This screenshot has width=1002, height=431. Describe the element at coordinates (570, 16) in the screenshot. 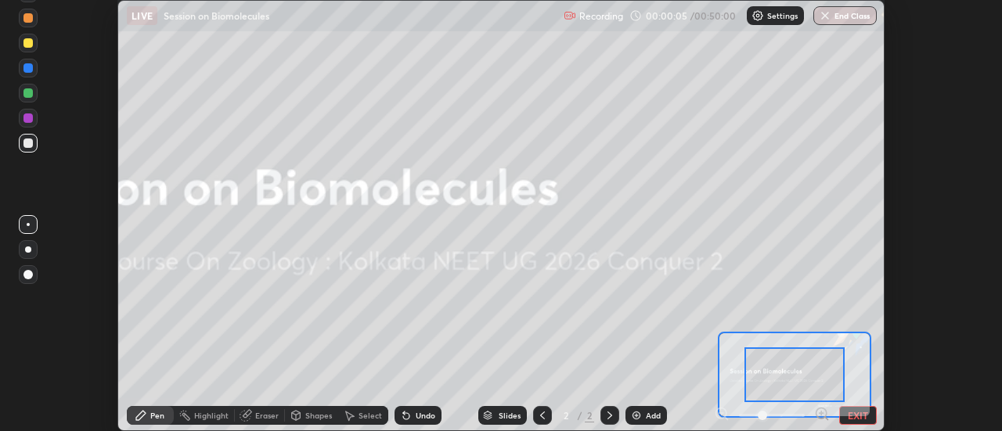

I see `img: recording.375f2c34.svg` at that location.